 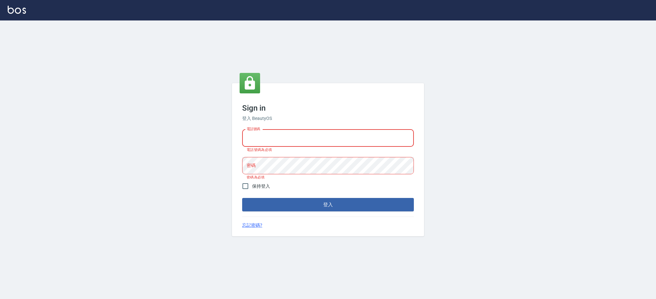 I want to click on span: 保持登入, so click(x=261, y=186).